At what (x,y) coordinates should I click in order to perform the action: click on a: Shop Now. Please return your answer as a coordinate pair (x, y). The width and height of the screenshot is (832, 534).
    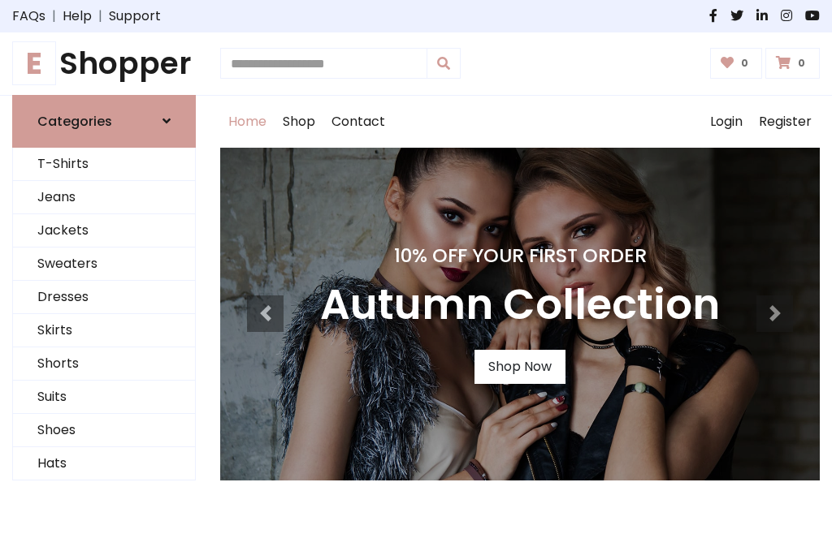
    Looking at the image, I should click on (520, 367).